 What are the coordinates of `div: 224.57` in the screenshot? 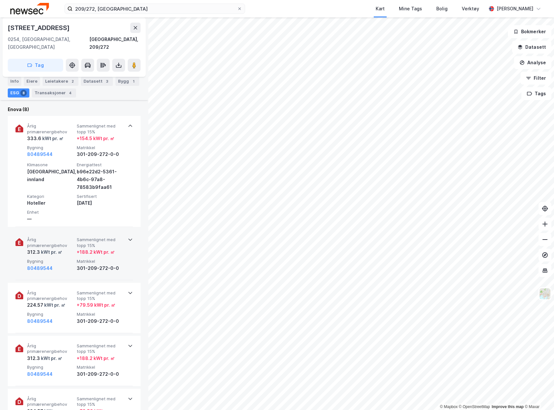 It's located at (46, 305).